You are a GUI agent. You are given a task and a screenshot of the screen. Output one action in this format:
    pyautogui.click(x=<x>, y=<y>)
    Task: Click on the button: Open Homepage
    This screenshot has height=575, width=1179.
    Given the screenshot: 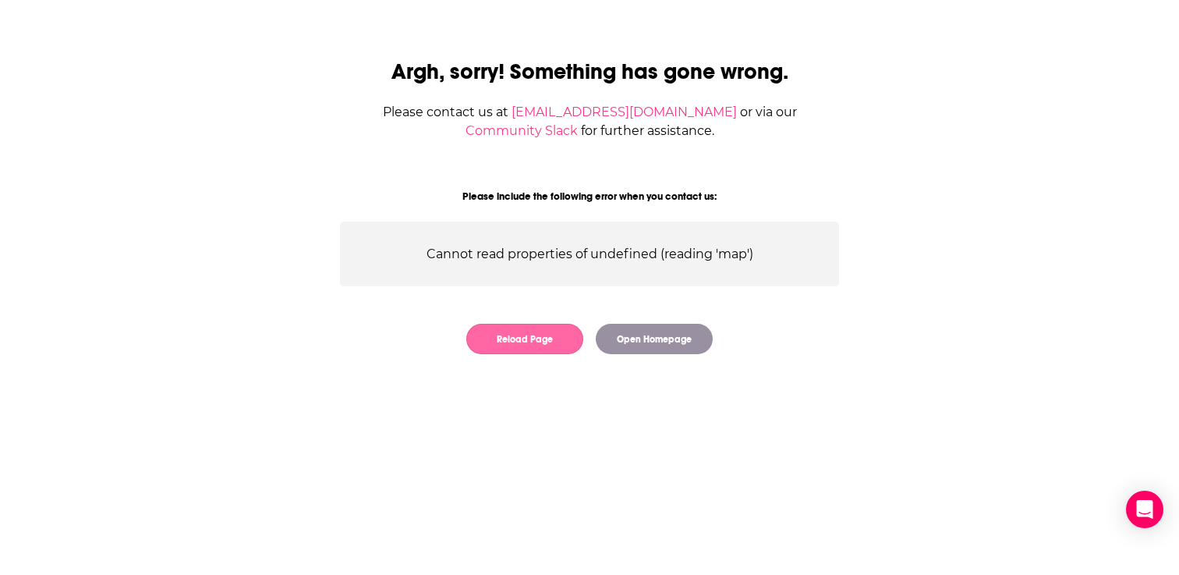 What is the action you would take?
    pyautogui.click(x=654, y=338)
    